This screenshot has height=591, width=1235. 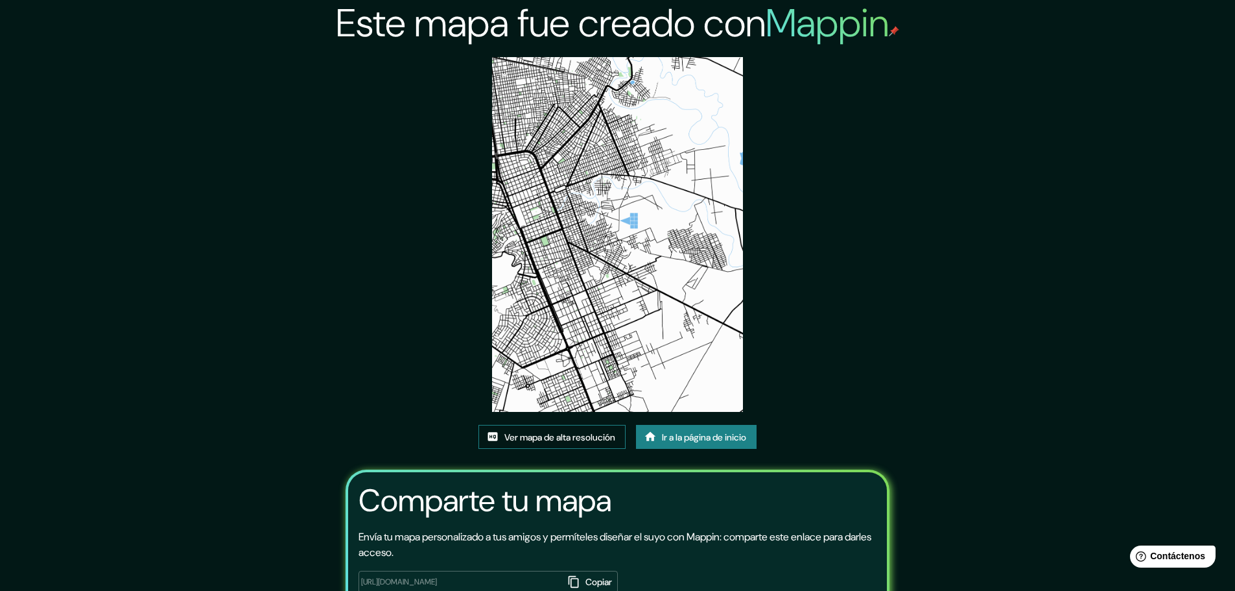 What do you see at coordinates (58, 16) in the screenshot?
I see `font: Contáctenos` at bounding box center [58, 16].